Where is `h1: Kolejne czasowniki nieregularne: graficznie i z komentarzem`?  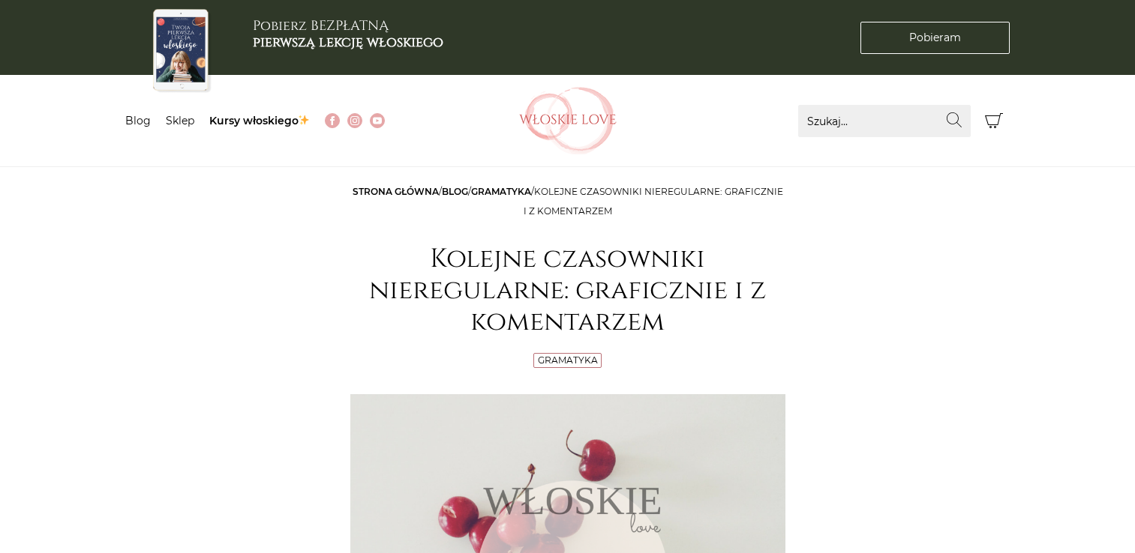 h1: Kolejne czasowniki nieregularne: graficznie i z komentarzem is located at coordinates (568, 291).